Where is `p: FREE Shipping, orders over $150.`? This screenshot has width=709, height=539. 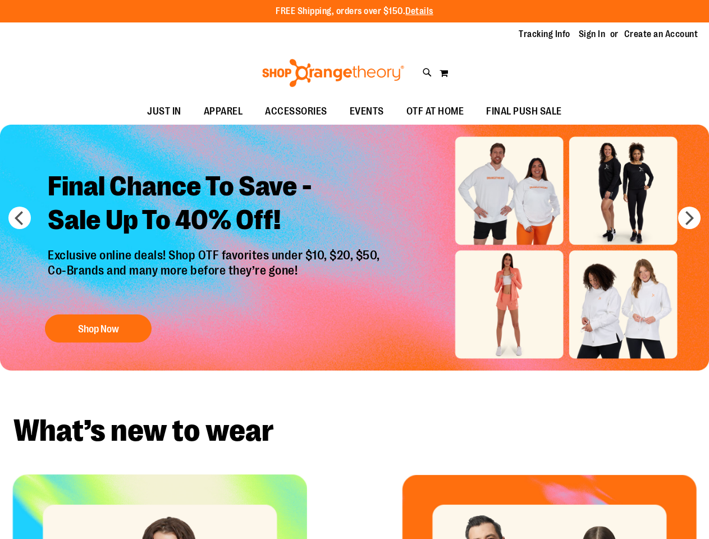 p: FREE Shipping, orders over $150. is located at coordinates (354, 11).